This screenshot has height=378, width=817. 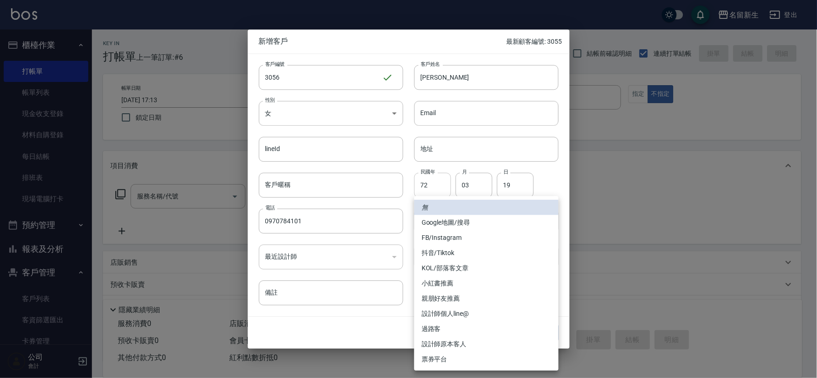 What do you see at coordinates (487, 237) in the screenshot?
I see `li: FB/Instagram` at bounding box center [487, 237].